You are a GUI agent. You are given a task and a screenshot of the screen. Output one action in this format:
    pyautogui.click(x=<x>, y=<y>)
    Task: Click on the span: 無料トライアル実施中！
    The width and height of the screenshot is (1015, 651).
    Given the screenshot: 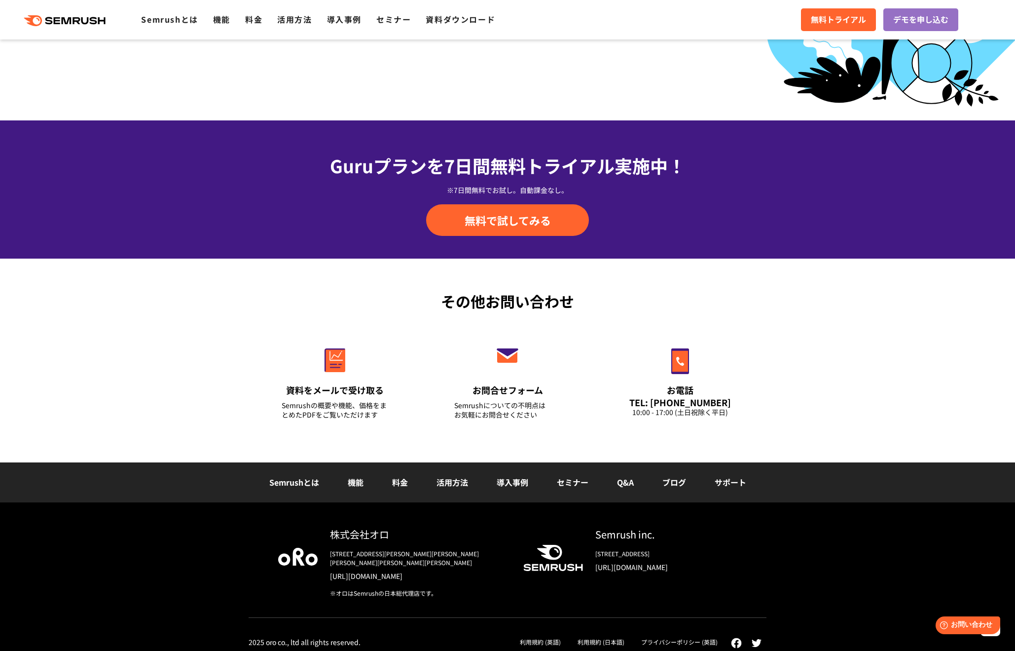 What is the action you would take?
    pyautogui.click(x=588, y=165)
    